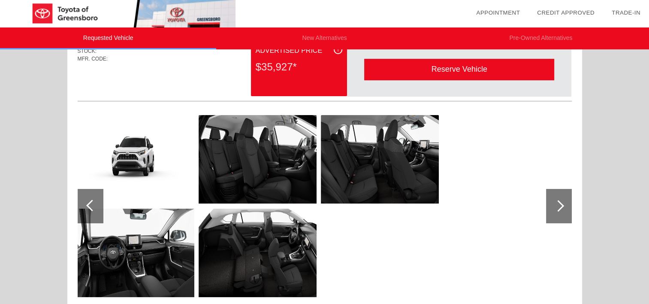 The height and width of the screenshot is (304, 649). I want to click on img: 90eea10f77c391fd483c9ce0fb895de6.png, so click(257, 252).